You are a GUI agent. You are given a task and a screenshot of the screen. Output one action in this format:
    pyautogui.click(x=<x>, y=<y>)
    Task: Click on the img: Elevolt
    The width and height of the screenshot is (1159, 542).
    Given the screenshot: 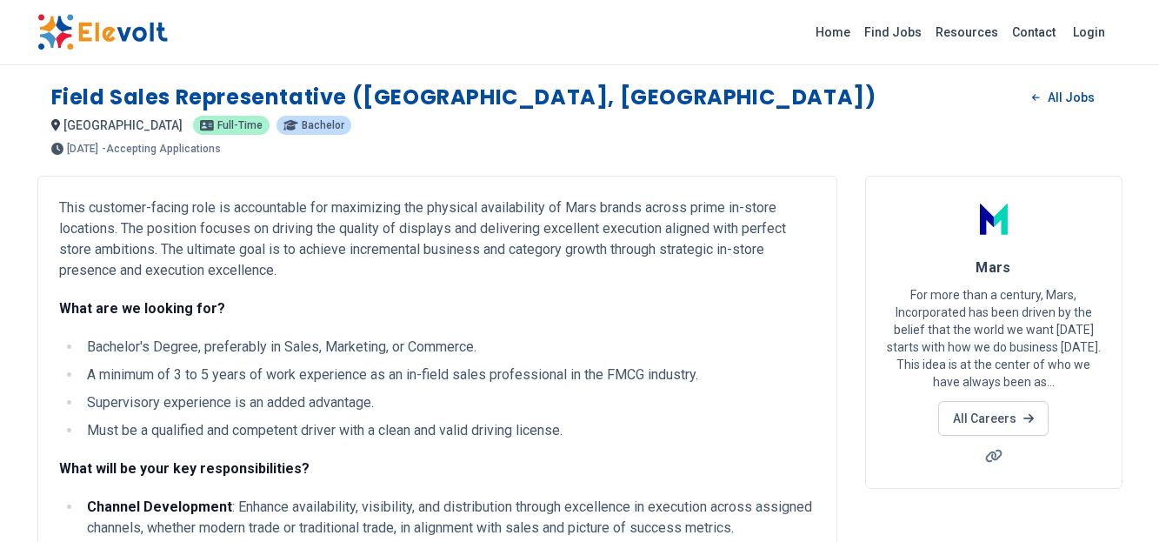 What is the action you would take?
    pyautogui.click(x=103, y=32)
    